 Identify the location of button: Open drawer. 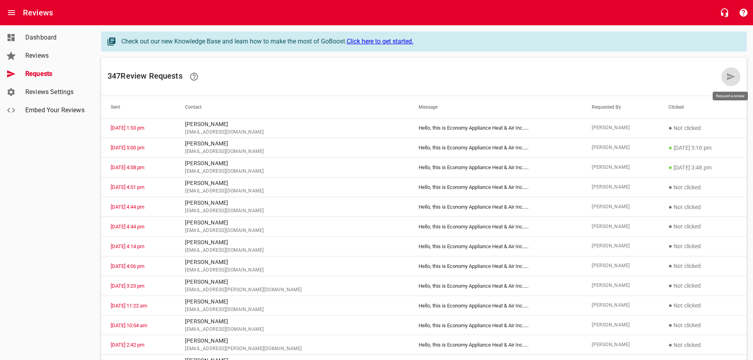
(11, 13).